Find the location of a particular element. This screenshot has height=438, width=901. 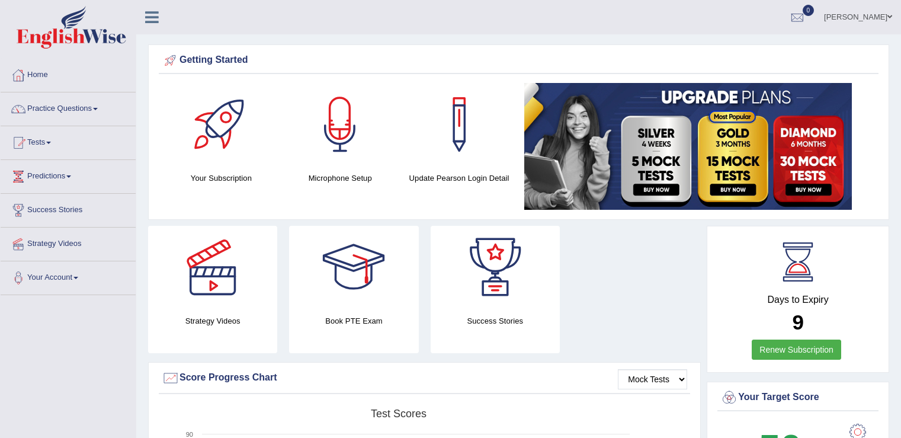

div: Score Progress Chart is located at coordinates (424, 378).